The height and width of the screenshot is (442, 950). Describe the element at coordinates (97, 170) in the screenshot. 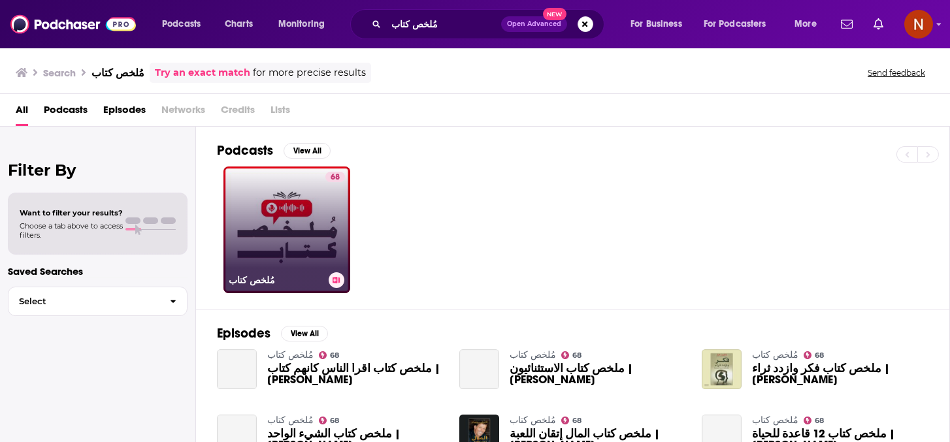

I see `h2: Filter By` at that location.